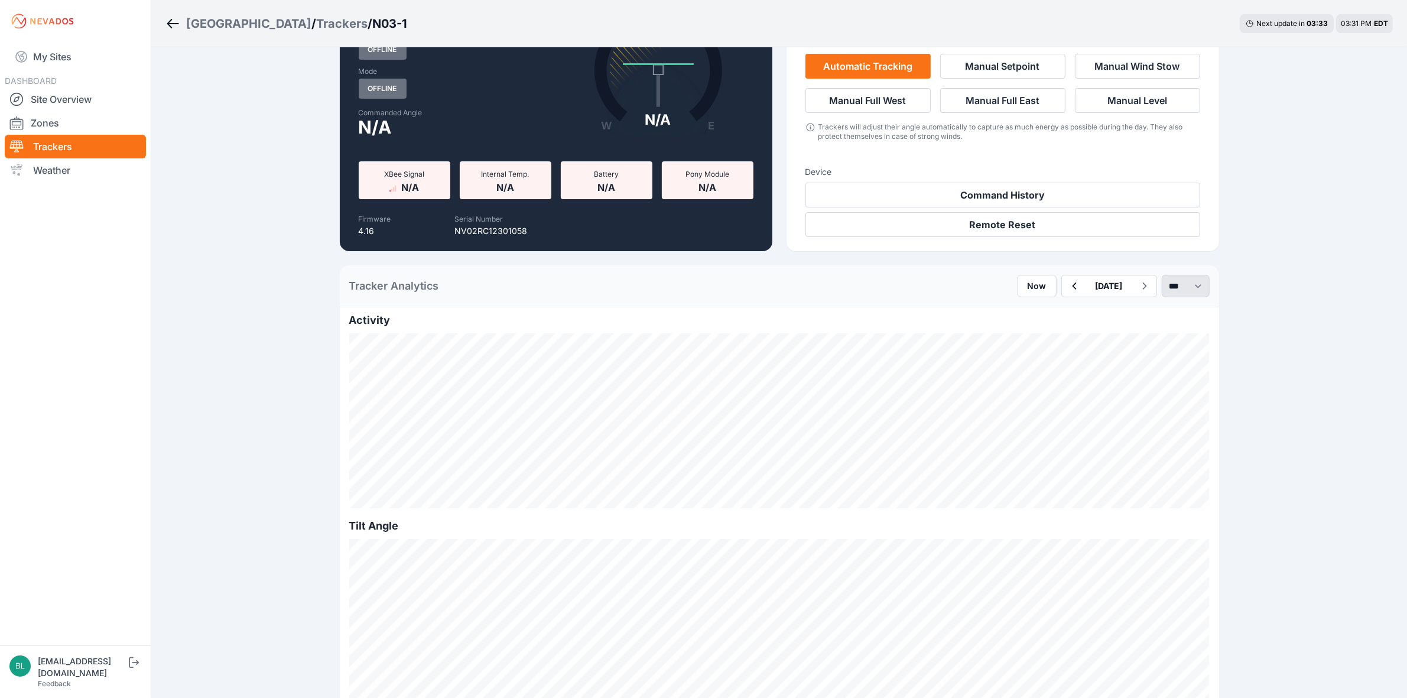 The height and width of the screenshot is (698, 1407). Describe the element at coordinates (75, 99) in the screenshot. I see `a: Site Overview` at that location.